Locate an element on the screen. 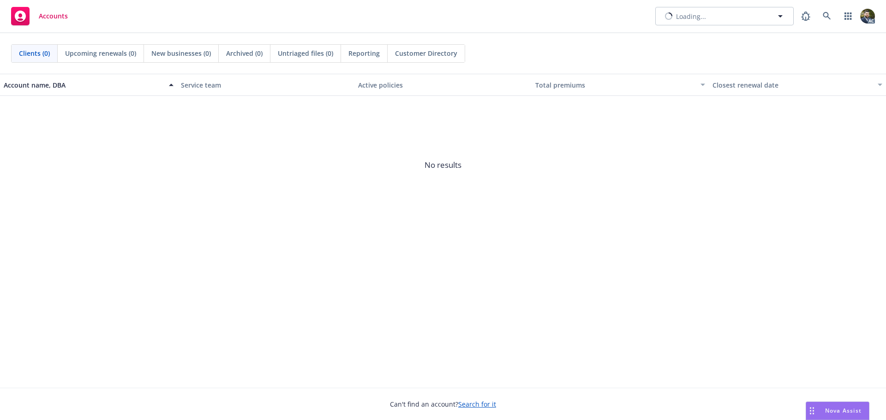 The width and height of the screenshot is (886, 420). span: Archived (0) is located at coordinates (244, 53).